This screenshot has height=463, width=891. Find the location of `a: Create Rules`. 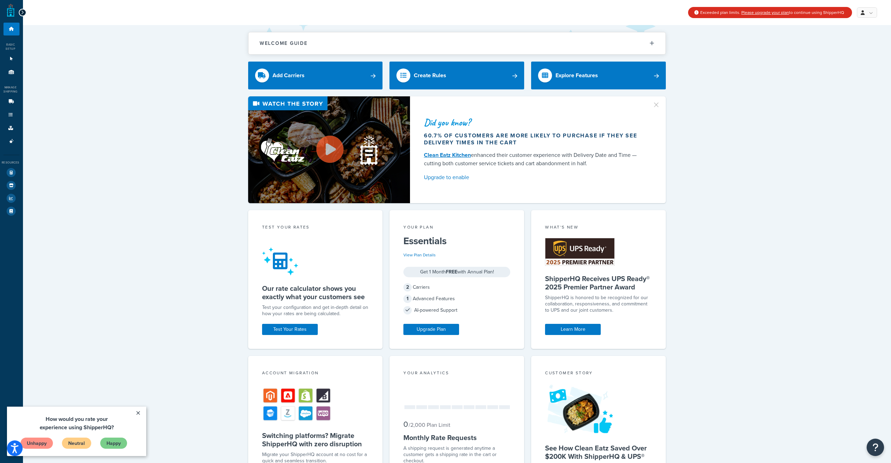

a: Create Rules is located at coordinates (457, 76).